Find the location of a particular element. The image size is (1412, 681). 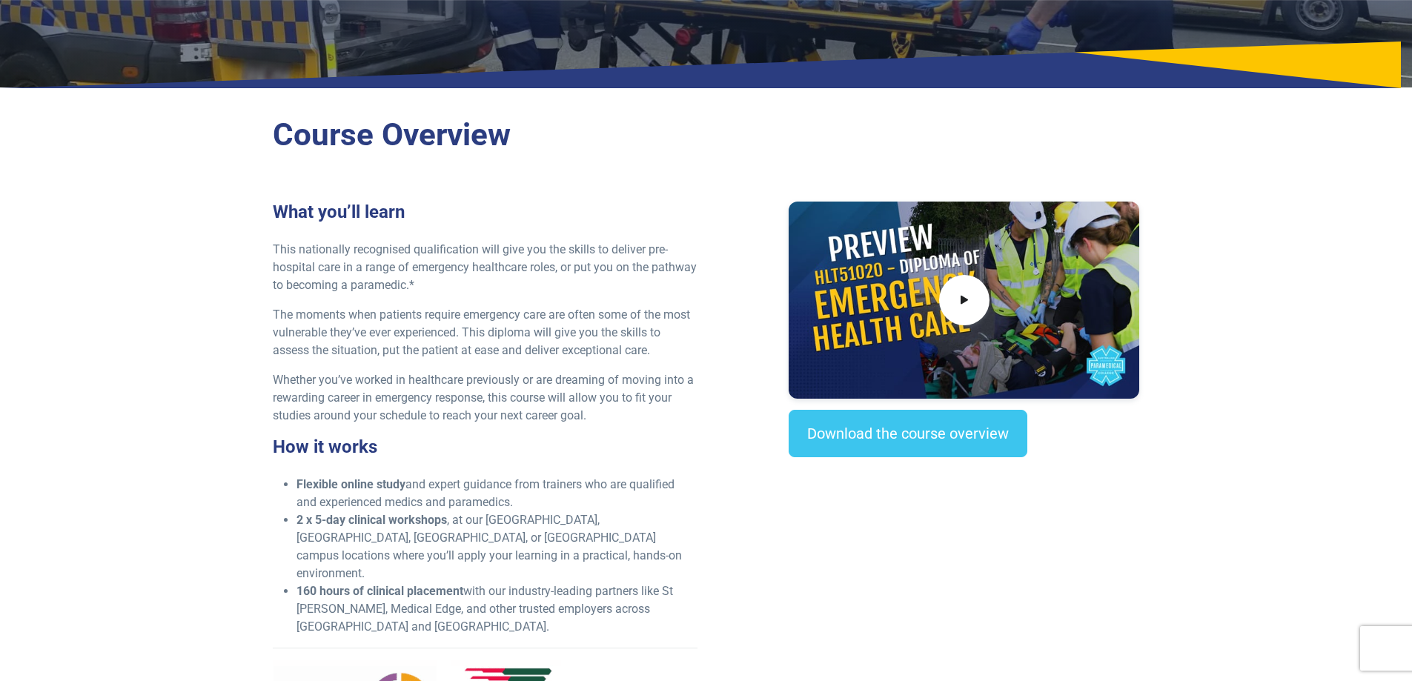

li: and expert guidance from trainers who are qualified and experienced medics and paramedics. is located at coordinates (496, 494).